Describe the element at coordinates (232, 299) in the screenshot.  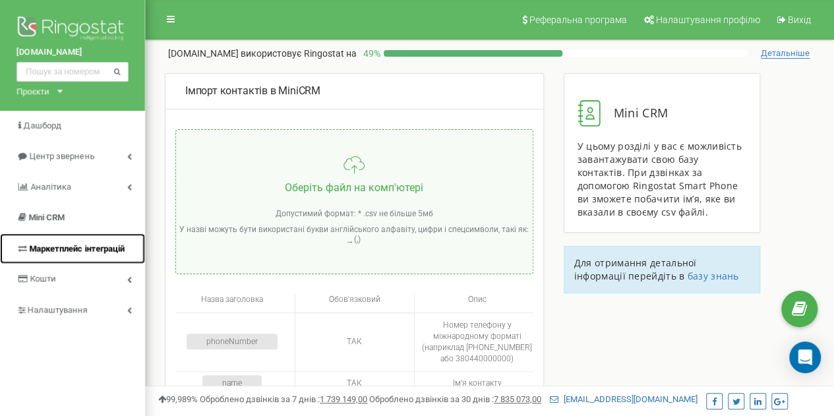
I see `span: Назва заголовка` at that location.